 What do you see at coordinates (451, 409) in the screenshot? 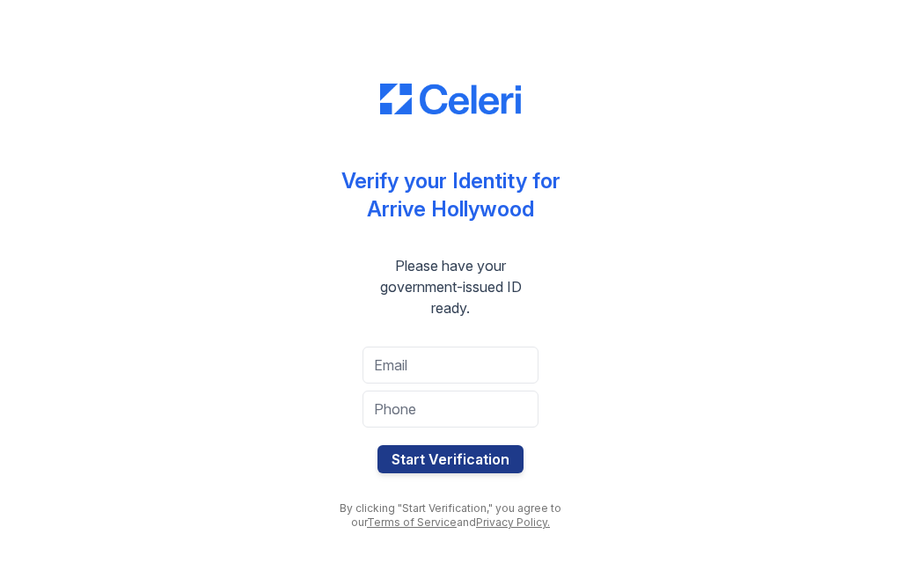
I see `input: Phone` at bounding box center [451, 409].